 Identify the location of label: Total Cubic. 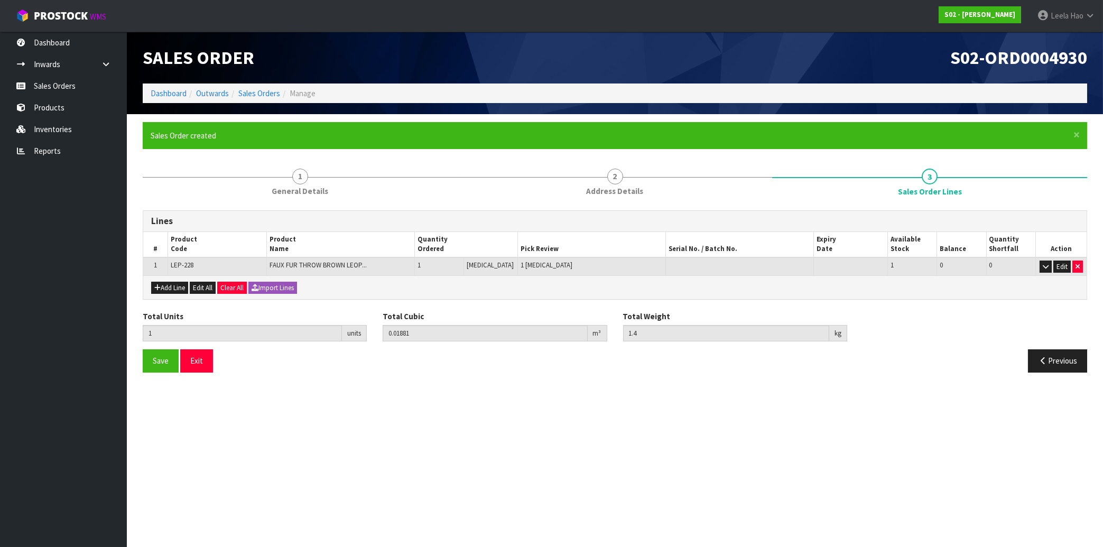
(403, 316).